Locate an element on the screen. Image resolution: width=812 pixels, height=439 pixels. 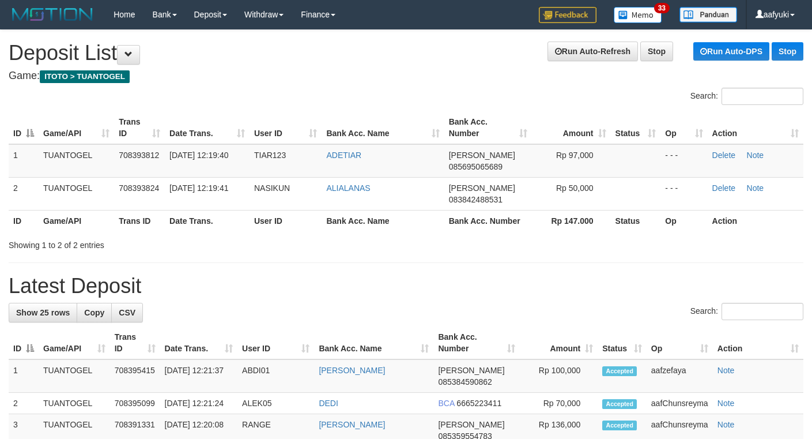
th: User ID is located at coordinates (286, 220).